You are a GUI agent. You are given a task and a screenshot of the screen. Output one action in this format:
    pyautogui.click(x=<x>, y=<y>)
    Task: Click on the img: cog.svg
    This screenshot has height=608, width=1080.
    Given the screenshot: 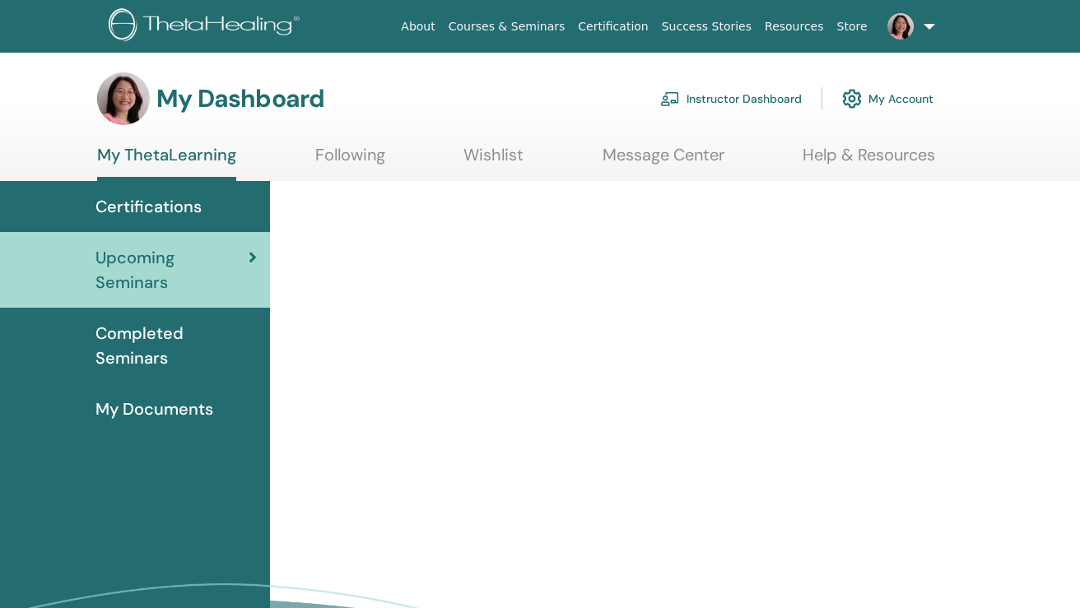 What is the action you would take?
    pyautogui.click(x=852, y=99)
    